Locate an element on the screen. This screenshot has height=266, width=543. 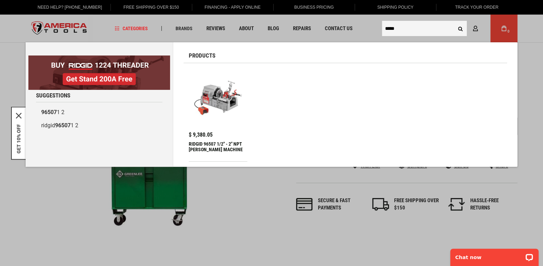
span: $ 9,380.05 is located at coordinates (200, 135).